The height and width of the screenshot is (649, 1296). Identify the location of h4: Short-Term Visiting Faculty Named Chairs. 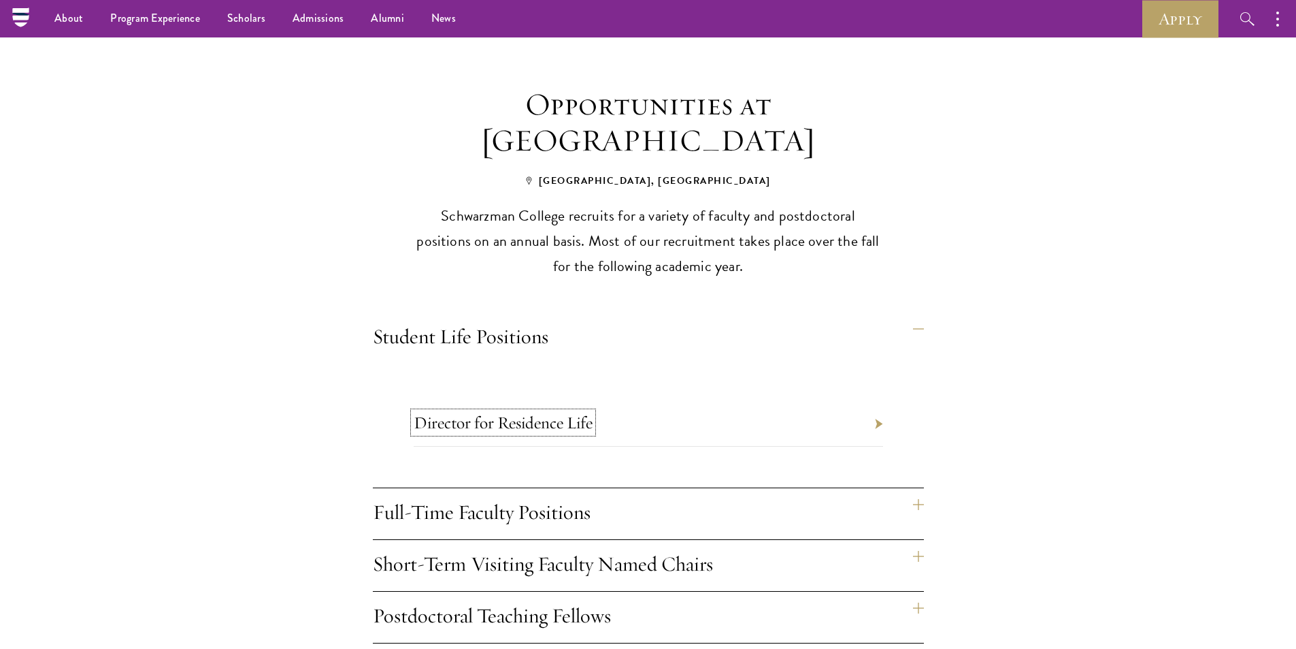
(649, 565).